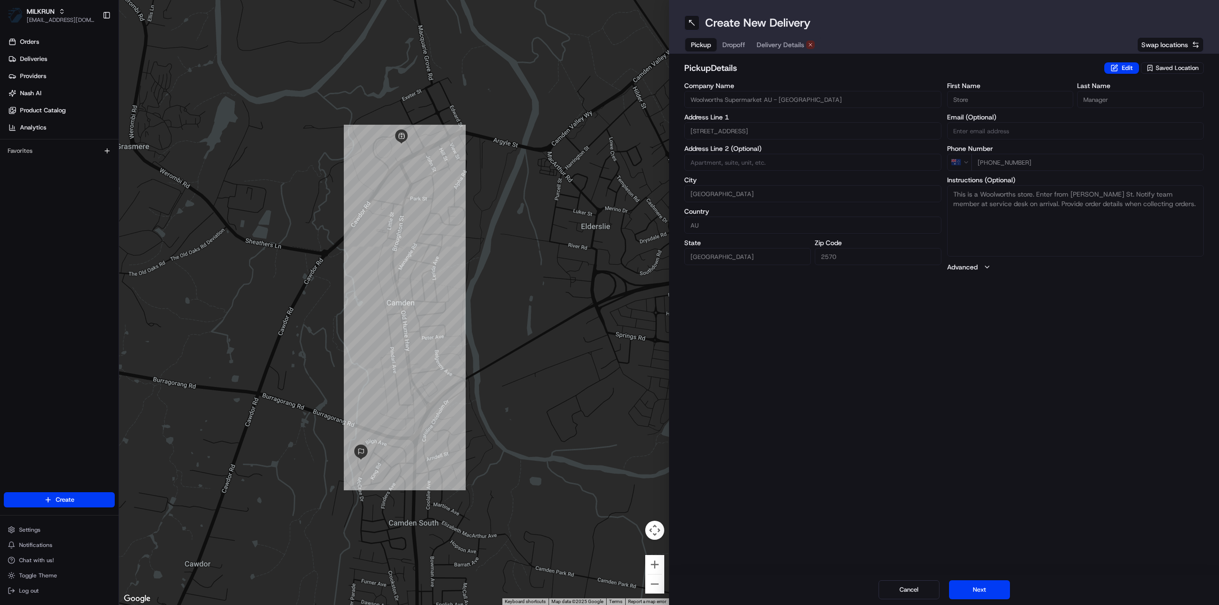  I want to click on input: Enter city, so click(813, 194).